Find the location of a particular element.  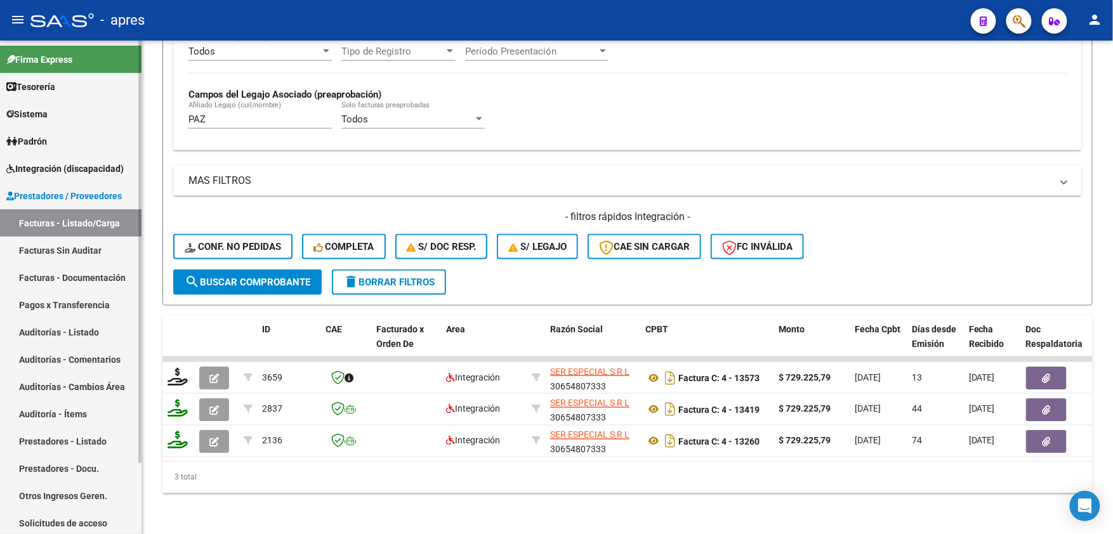

span: Completa is located at coordinates (344, 247).